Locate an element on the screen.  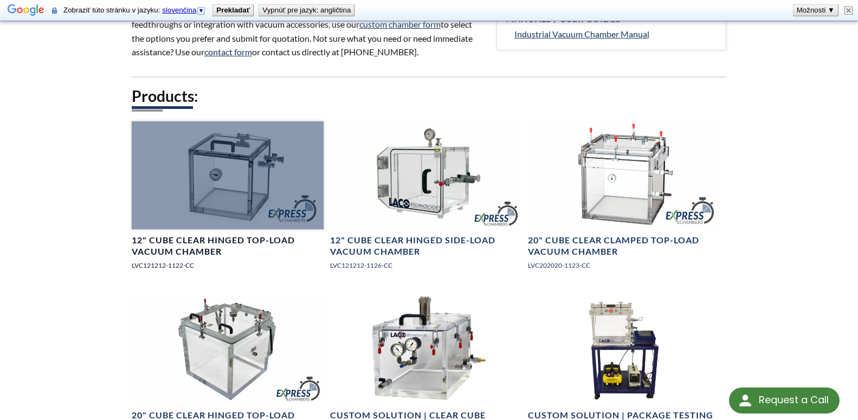
h2: Products: is located at coordinates (429, 96).